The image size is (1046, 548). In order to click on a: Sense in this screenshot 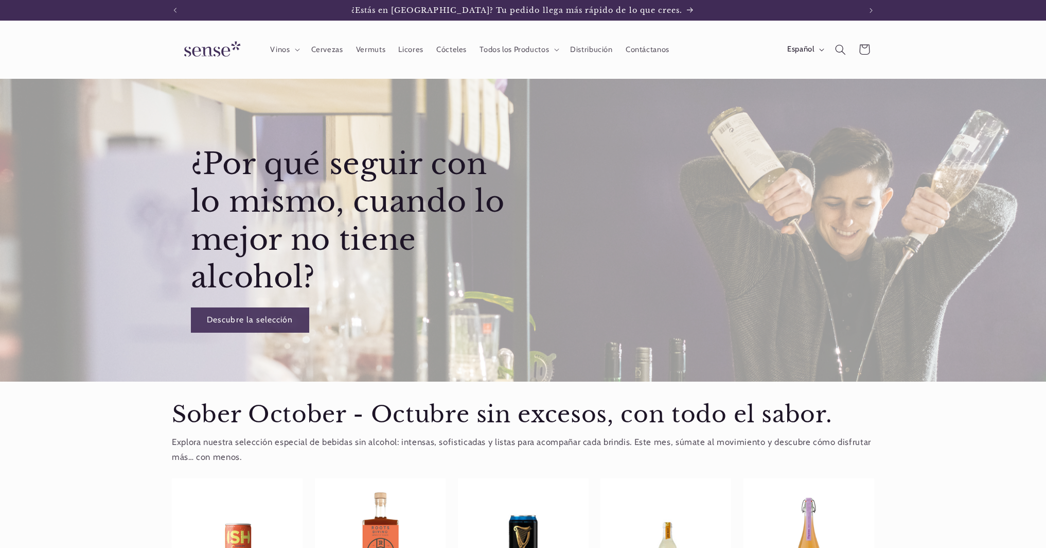, I will do `click(210, 49)`.